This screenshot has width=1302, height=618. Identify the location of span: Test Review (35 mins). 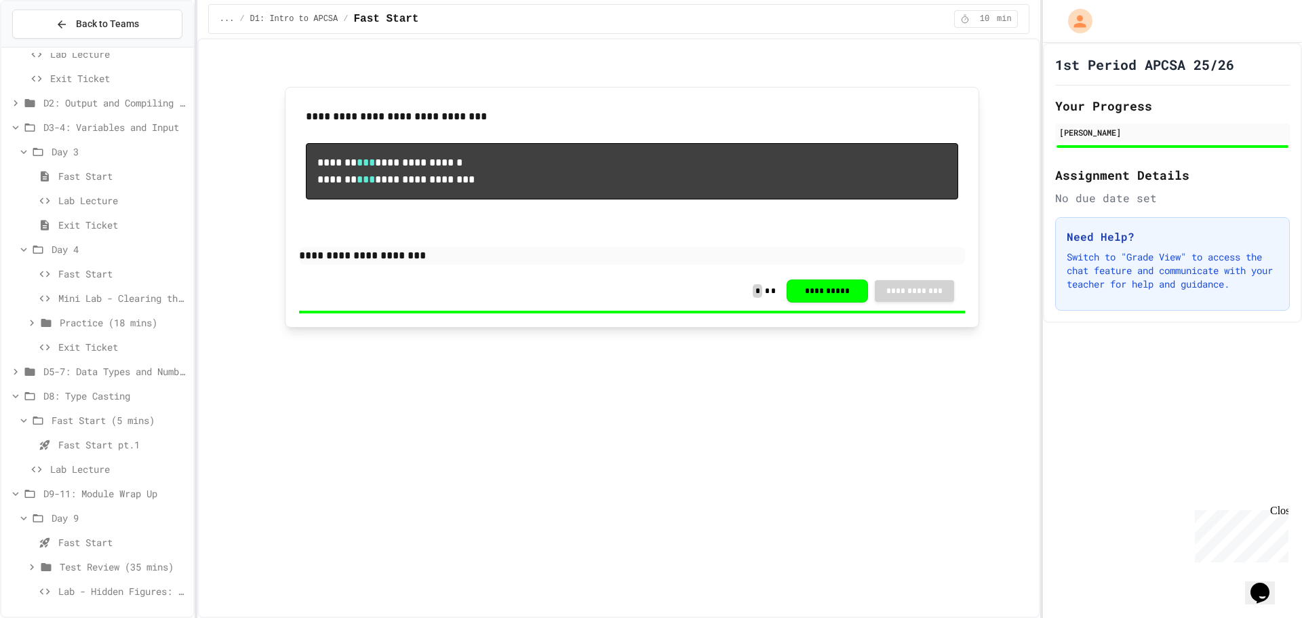
(123, 566).